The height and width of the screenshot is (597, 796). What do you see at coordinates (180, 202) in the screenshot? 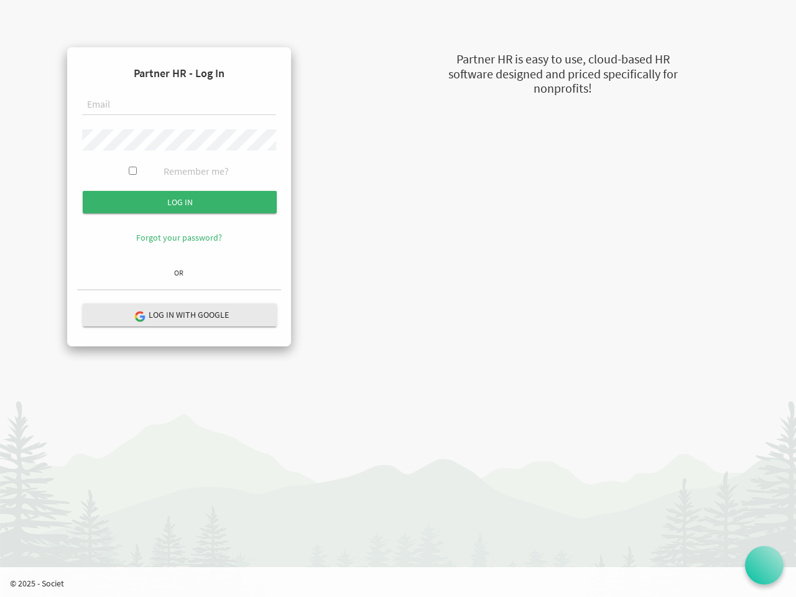
I see `input: Log in` at bounding box center [180, 202].